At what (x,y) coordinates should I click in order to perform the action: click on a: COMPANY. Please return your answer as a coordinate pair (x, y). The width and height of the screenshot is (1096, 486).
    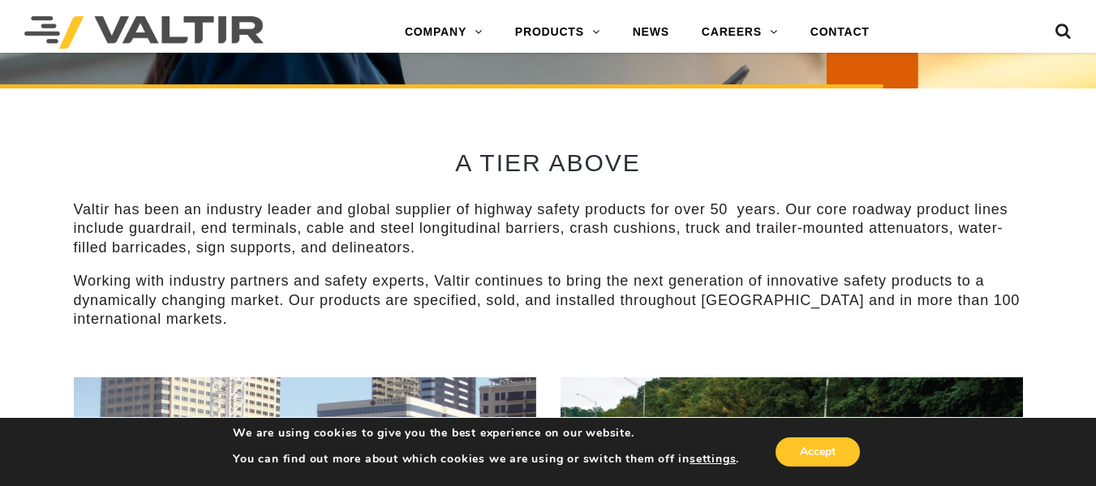
    Looking at the image, I should click on (444, 32).